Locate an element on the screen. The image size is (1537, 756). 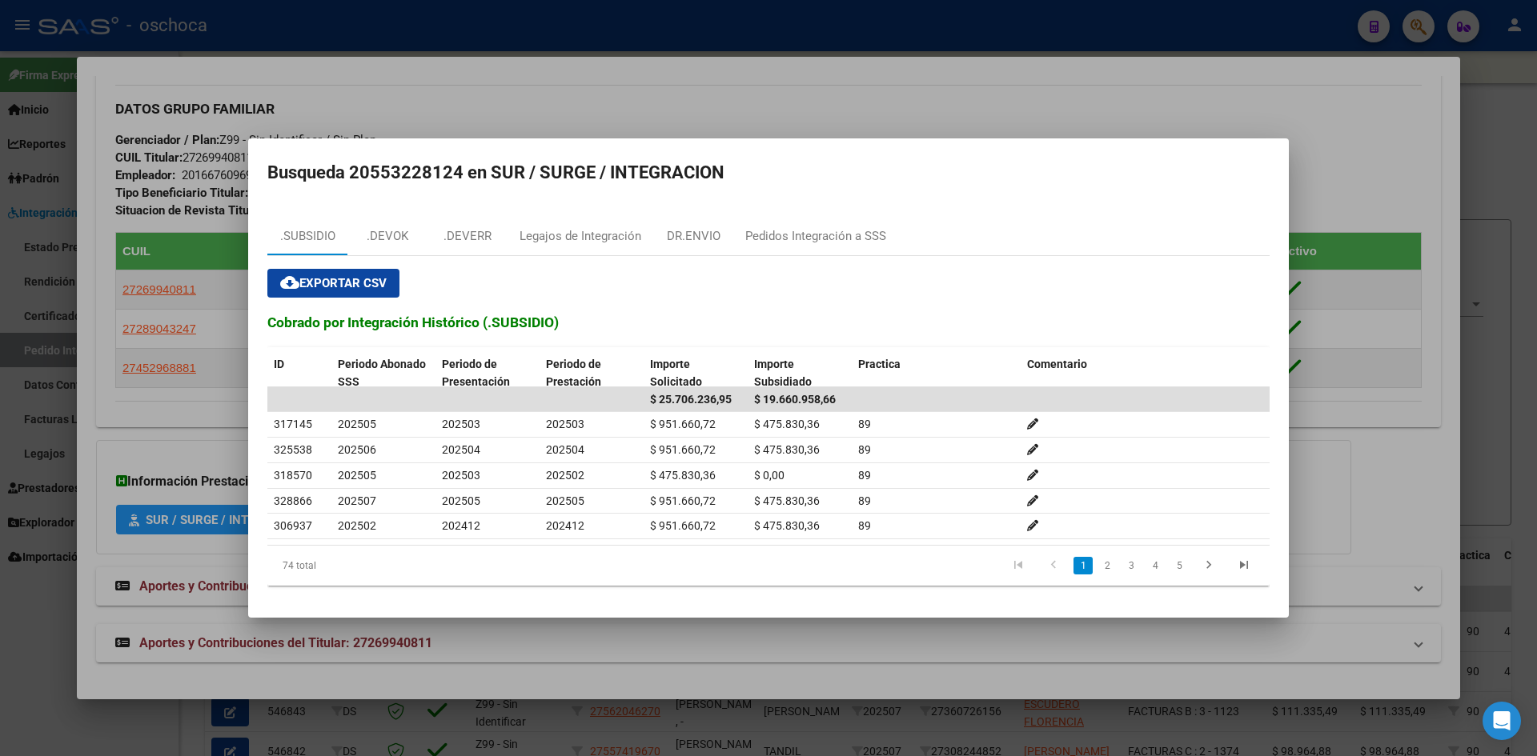
div: .SUBSIDIO is located at coordinates (307, 236).